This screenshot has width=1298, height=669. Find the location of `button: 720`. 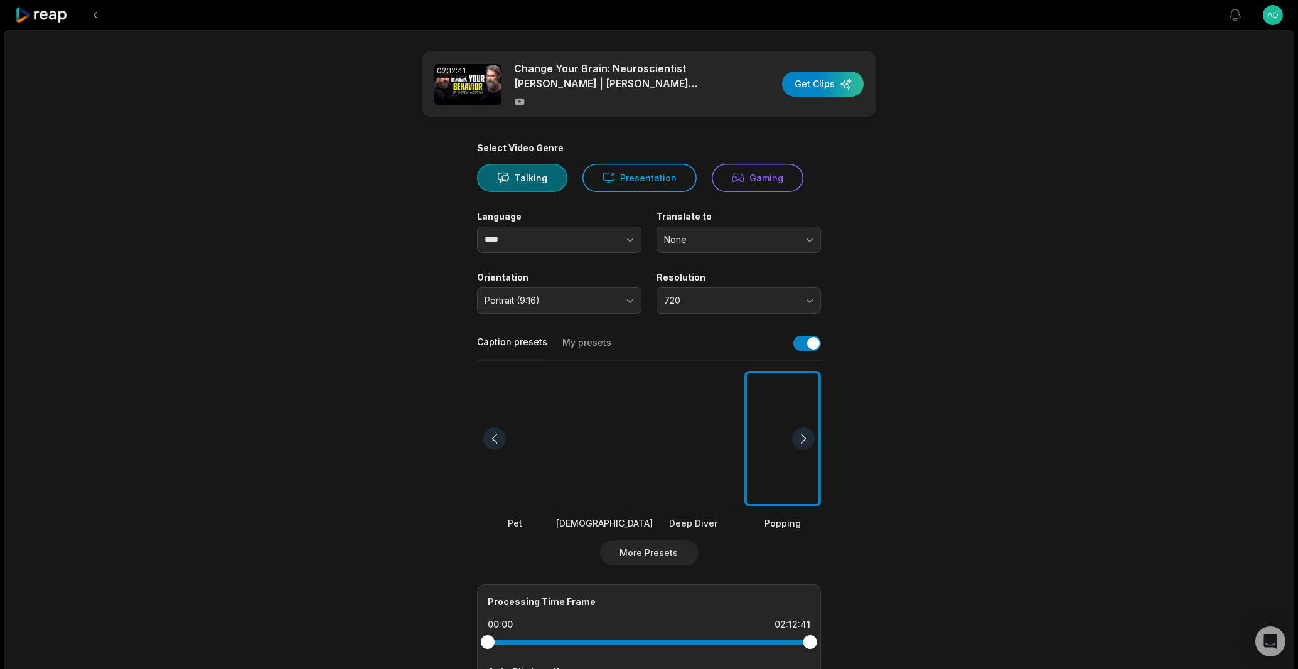

button: 720 is located at coordinates (739, 301).